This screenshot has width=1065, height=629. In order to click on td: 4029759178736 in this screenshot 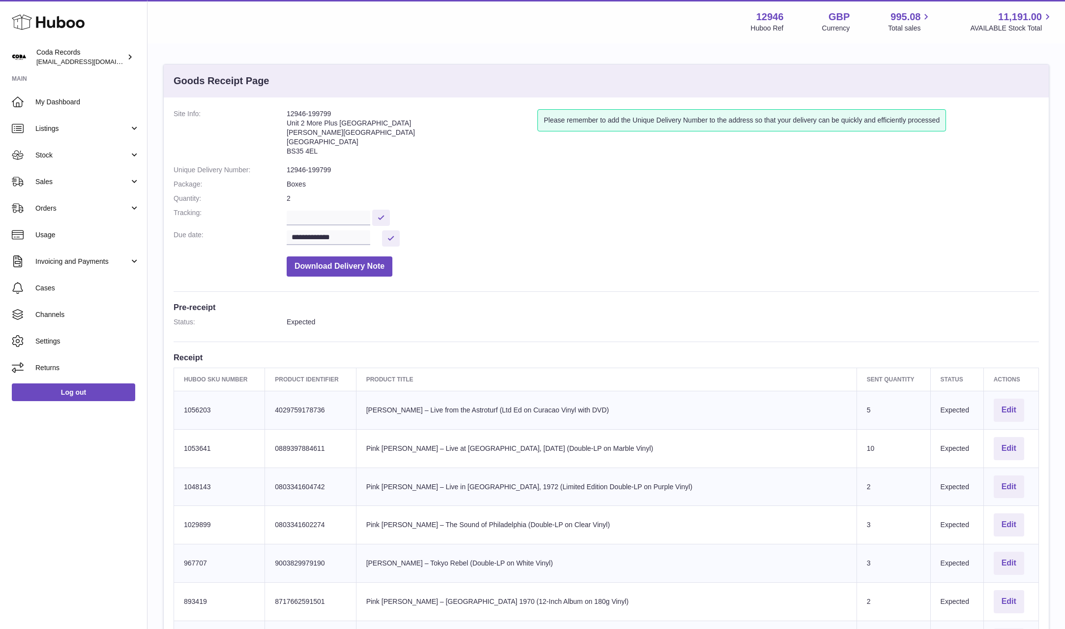, I will do `click(310, 410)`.